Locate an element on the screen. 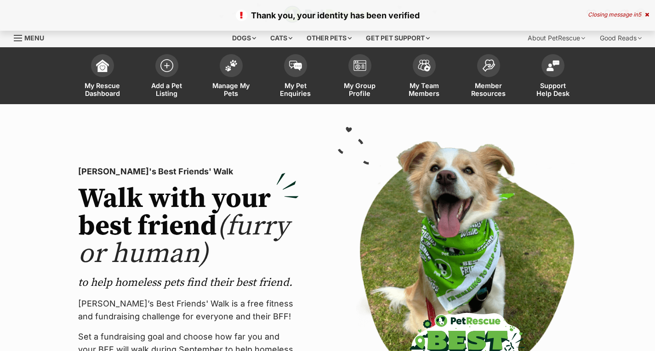 The width and height of the screenshot is (655, 351). img: manage-my-pets-icon-02211641906a0b7f246fdf0571729dbe1e7629f14944591b6c1af311fb30b64b.svg is located at coordinates (231, 66).